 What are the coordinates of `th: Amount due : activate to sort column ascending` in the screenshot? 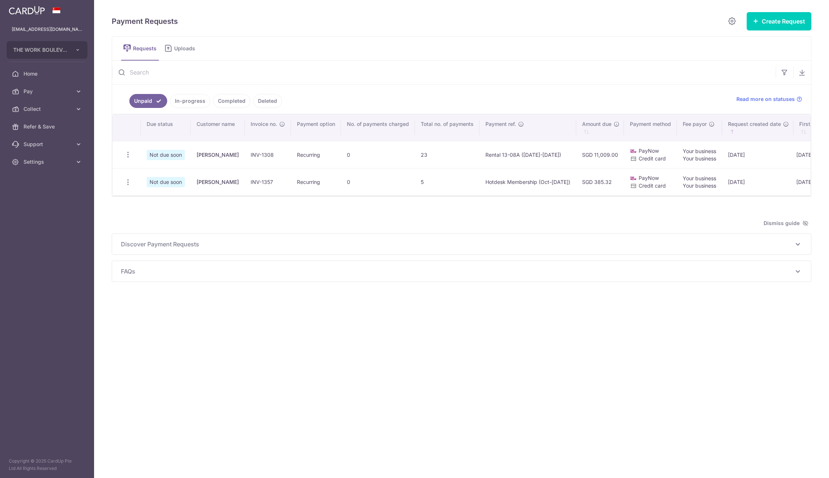 It's located at (600, 128).